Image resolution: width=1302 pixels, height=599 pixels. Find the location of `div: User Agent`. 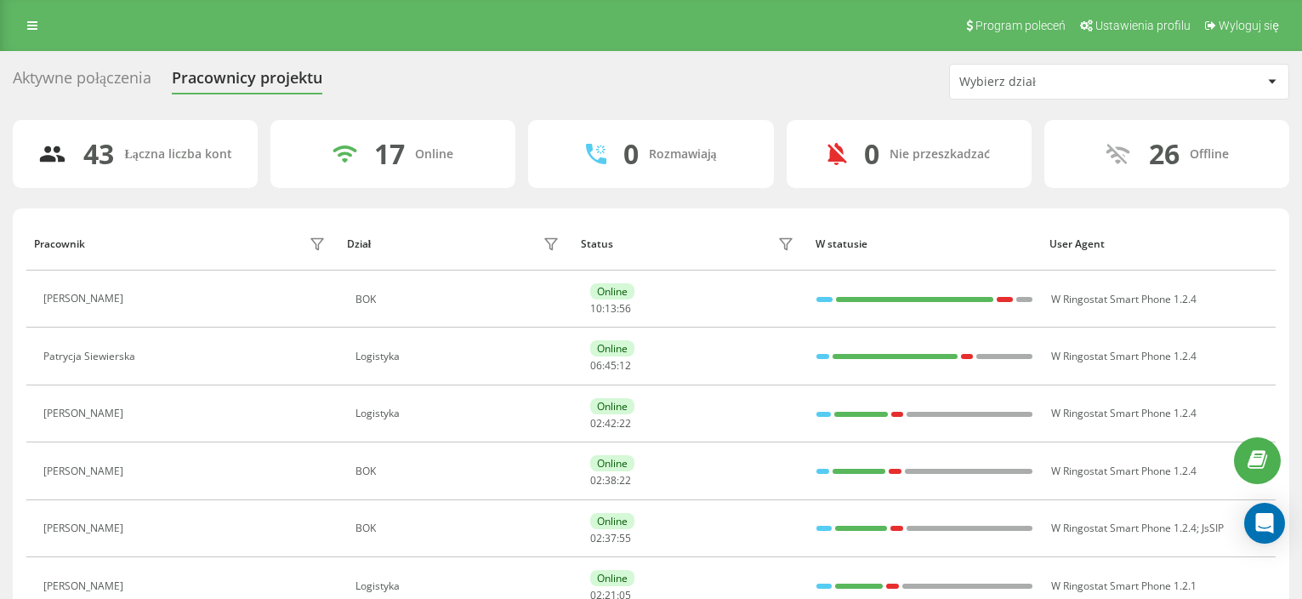

div: User Agent is located at coordinates (1159, 244).